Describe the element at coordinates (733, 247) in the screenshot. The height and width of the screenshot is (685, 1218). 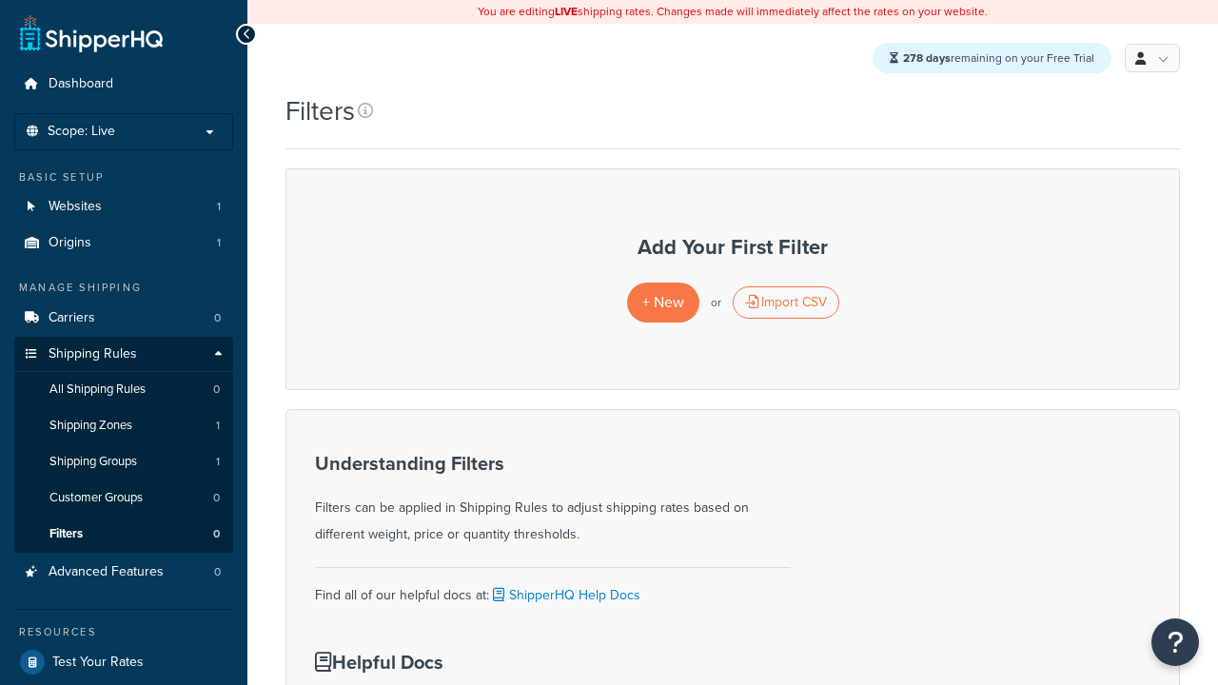
I see `h3: Add Your First Filter` at that location.